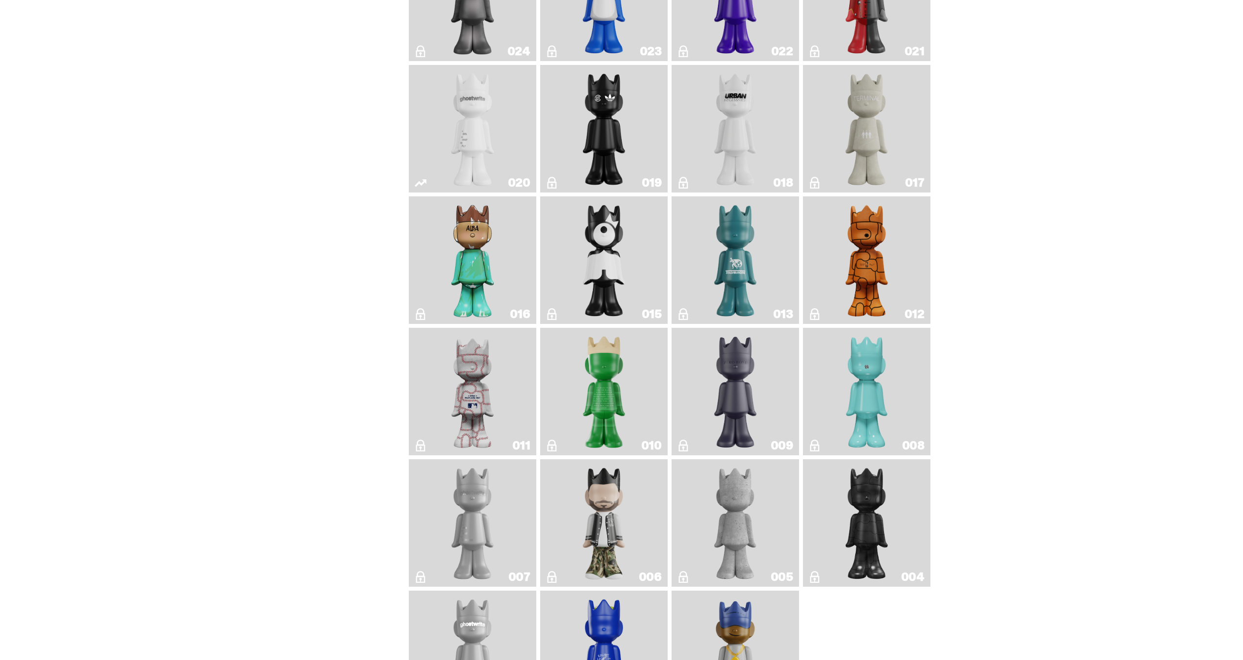  I want to click on div: 004, so click(913, 577).